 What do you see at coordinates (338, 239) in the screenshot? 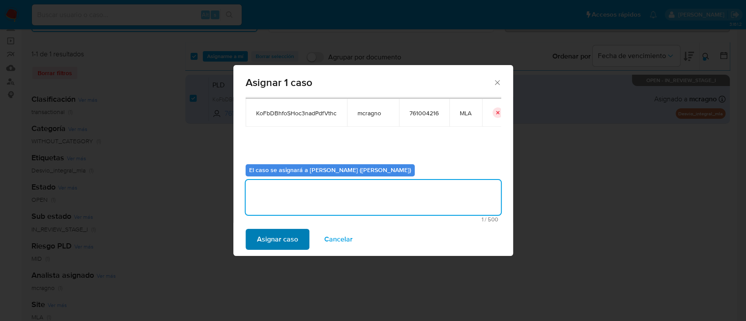
I see `button: Cancelar` at bounding box center [338, 239].